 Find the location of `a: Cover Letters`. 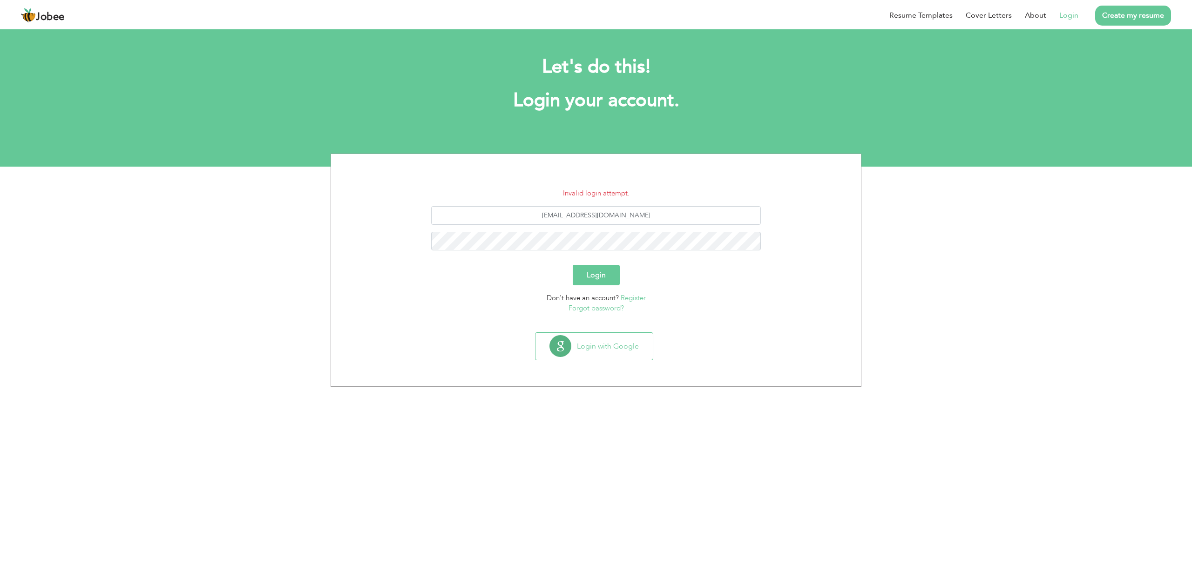

a: Cover Letters is located at coordinates (988, 15).